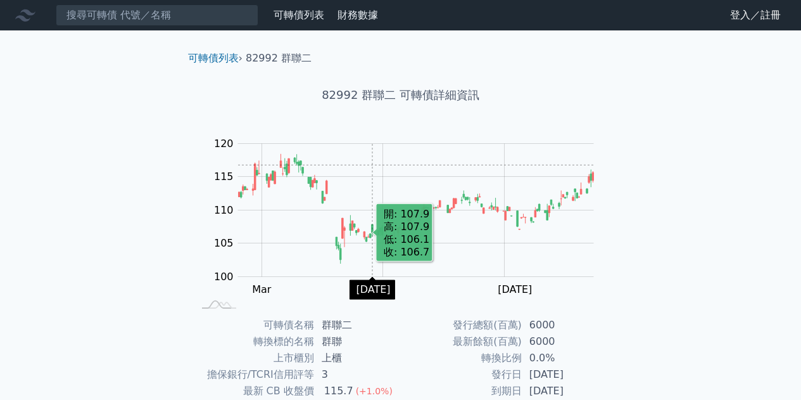 The width and height of the screenshot is (801, 400). Describe the element at coordinates (374, 391) in the screenshot. I see `span: (+1.0%)` at that location.